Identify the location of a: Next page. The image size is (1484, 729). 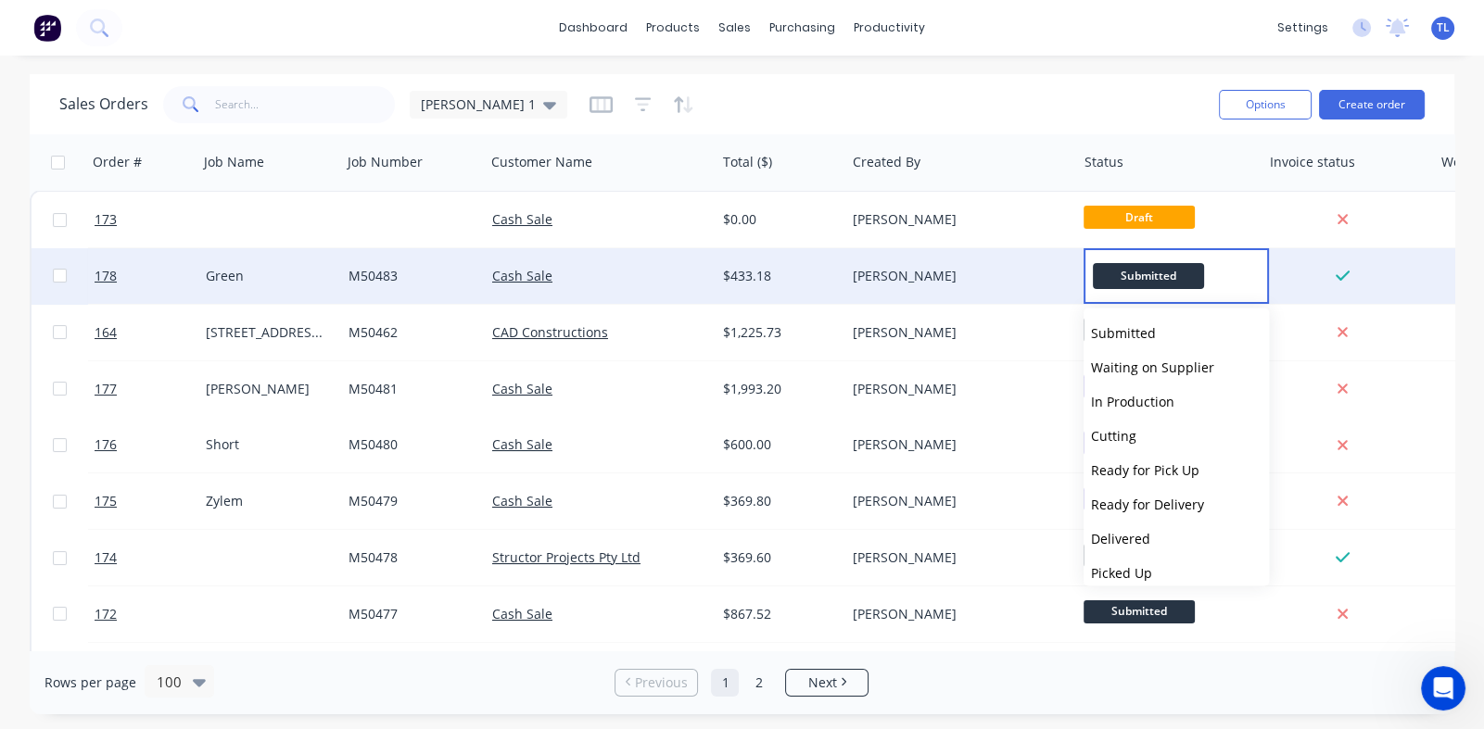
(827, 683).